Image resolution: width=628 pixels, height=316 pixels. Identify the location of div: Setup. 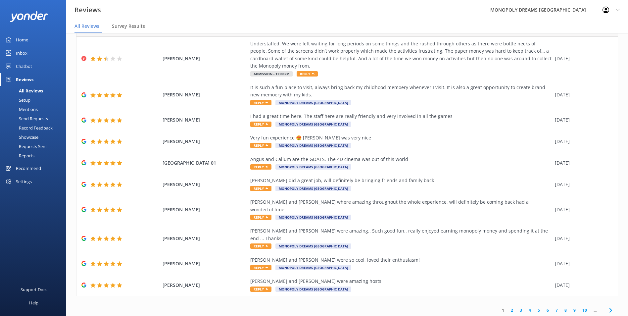
(17, 100).